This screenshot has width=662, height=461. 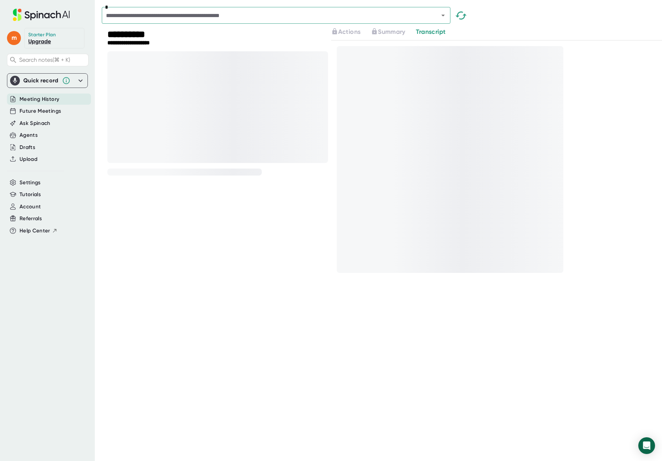 What do you see at coordinates (647, 445) in the screenshot?
I see `div: Open Intercom Messenger` at bounding box center [647, 445].